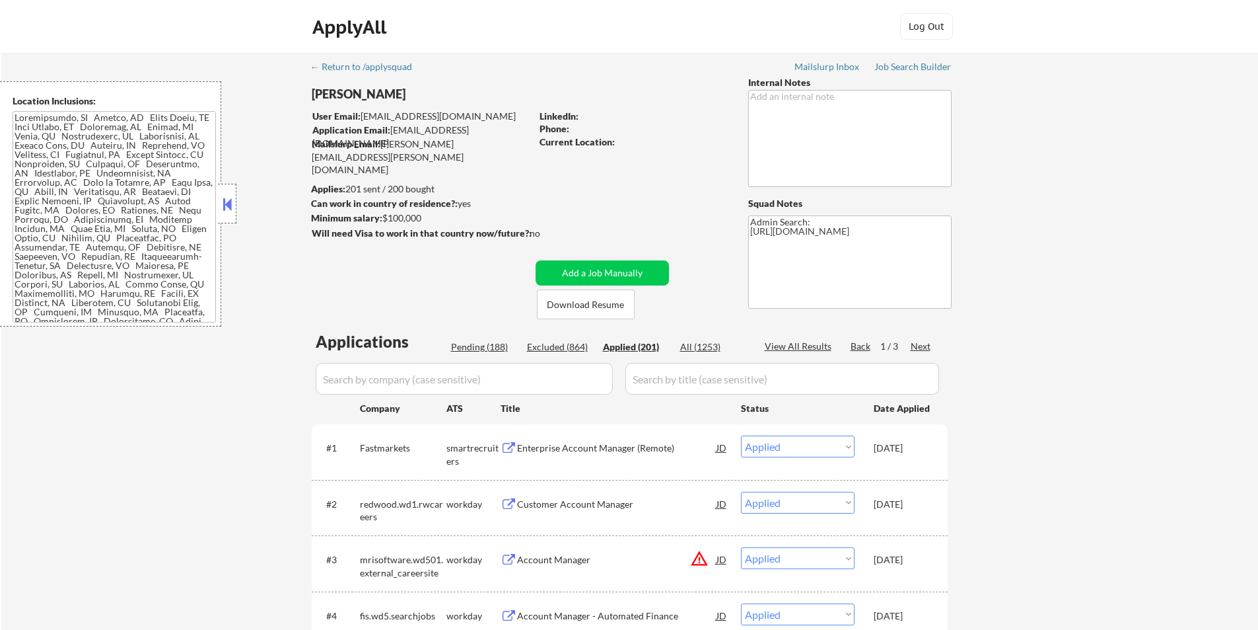  Describe the element at coordinates (351, 129) in the screenshot. I see `strong: Application Email:` at that location.